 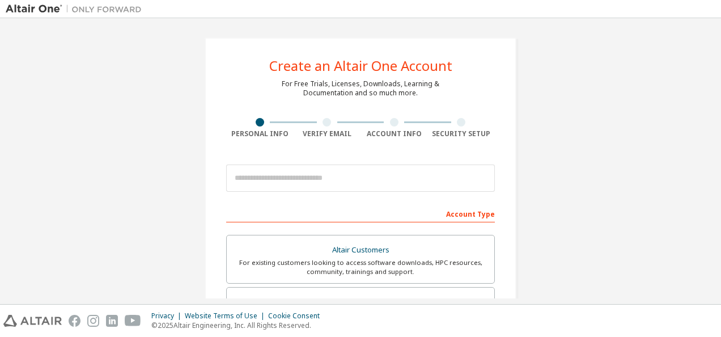 I want to click on div: Privacy, so click(x=168, y=316).